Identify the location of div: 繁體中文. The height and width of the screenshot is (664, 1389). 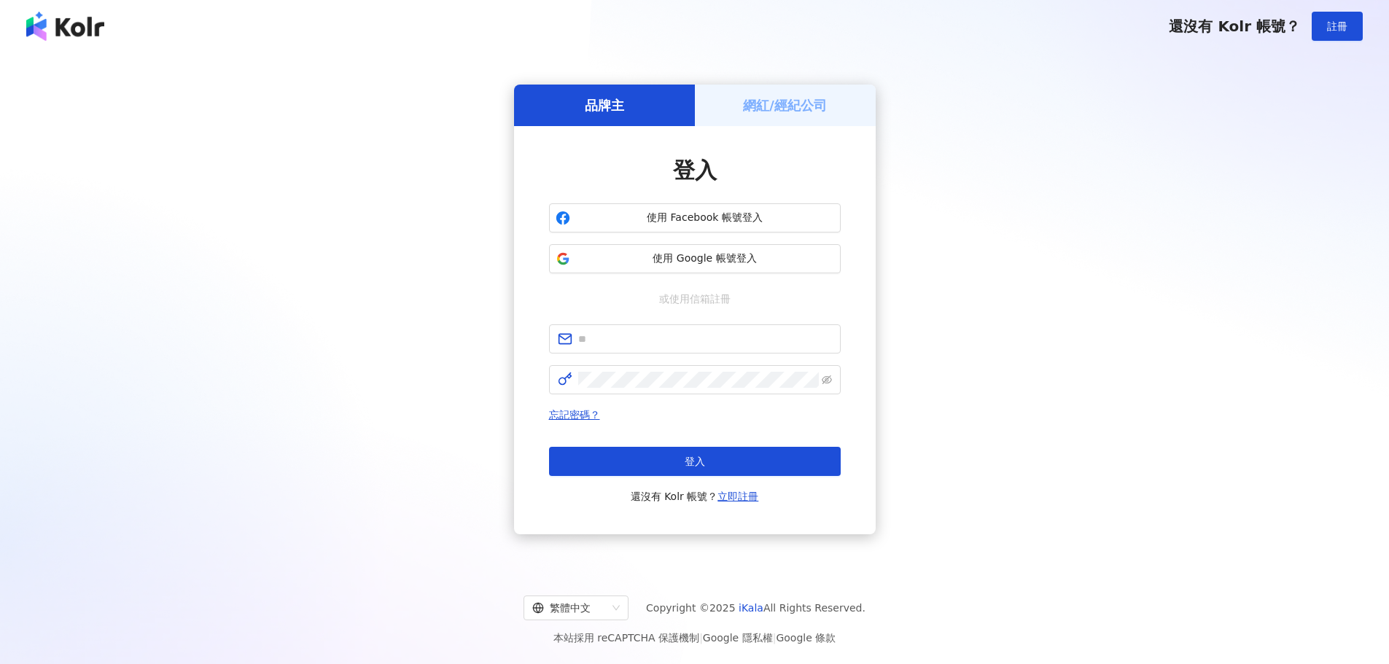
(570, 608).